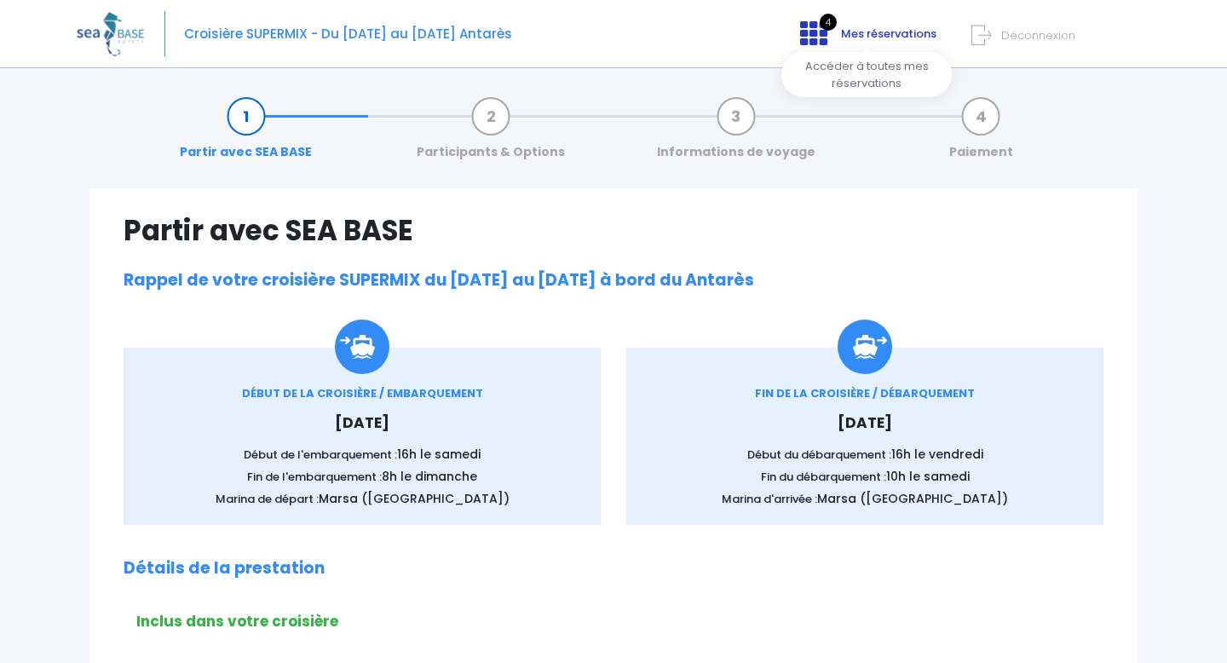 The image size is (1227, 663). Describe the element at coordinates (362, 498) in the screenshot. I see `p: Marina de départ :` at that location.